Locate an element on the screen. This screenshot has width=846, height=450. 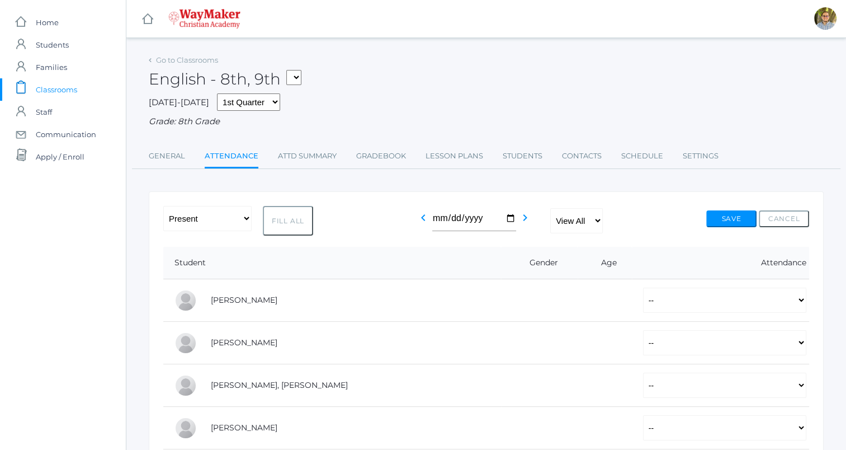
a: Go to Classrooms is located at coordinates (187, 60).